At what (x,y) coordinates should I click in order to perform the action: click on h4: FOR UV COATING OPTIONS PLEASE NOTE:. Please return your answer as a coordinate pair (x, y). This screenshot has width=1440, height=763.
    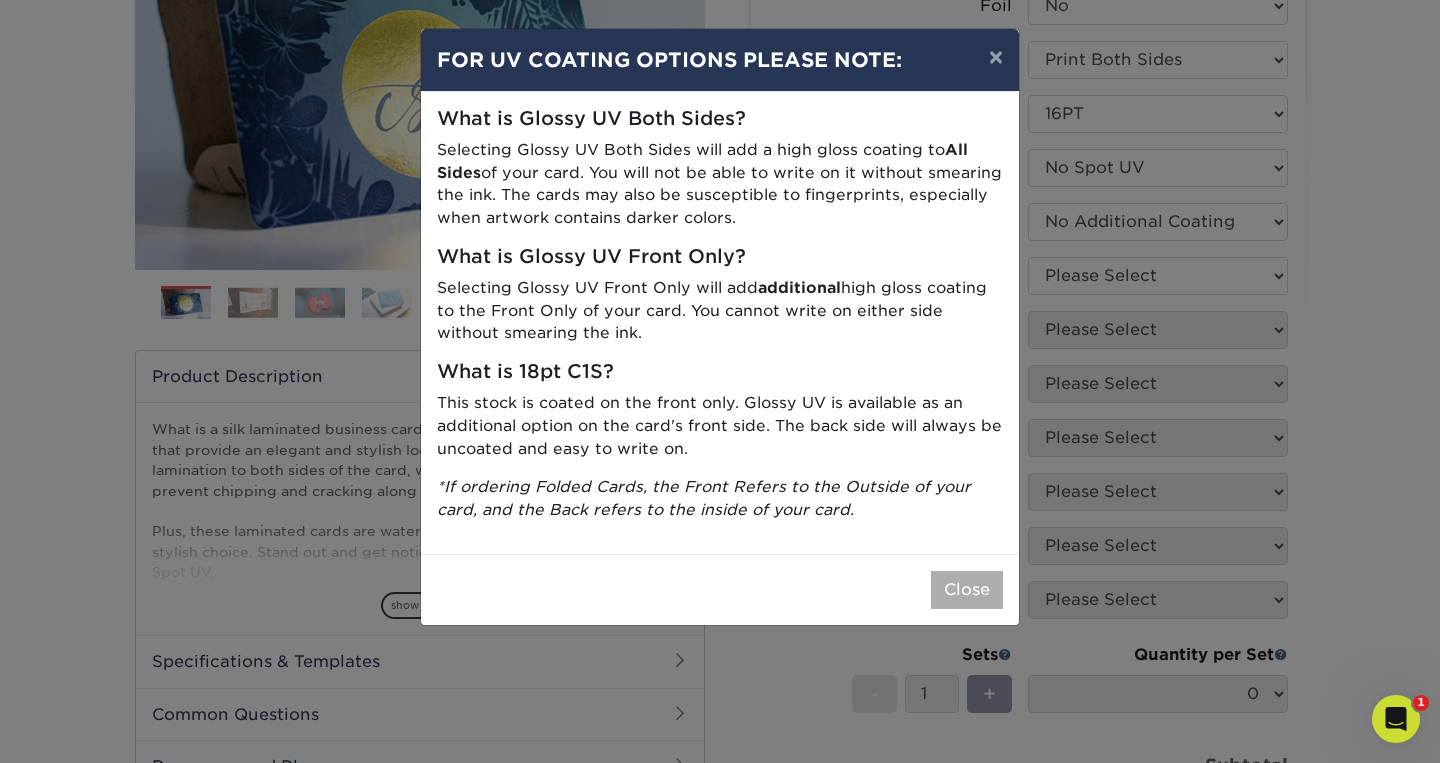
    Looking at the image, I should click on (720, 60).